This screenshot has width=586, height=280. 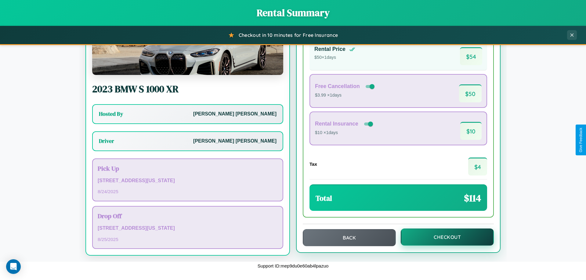 What do you see at coordinates (345, 96) in the screenshot?
I see `p: $3.99 × 1 days` at bounding box center [345, 96].